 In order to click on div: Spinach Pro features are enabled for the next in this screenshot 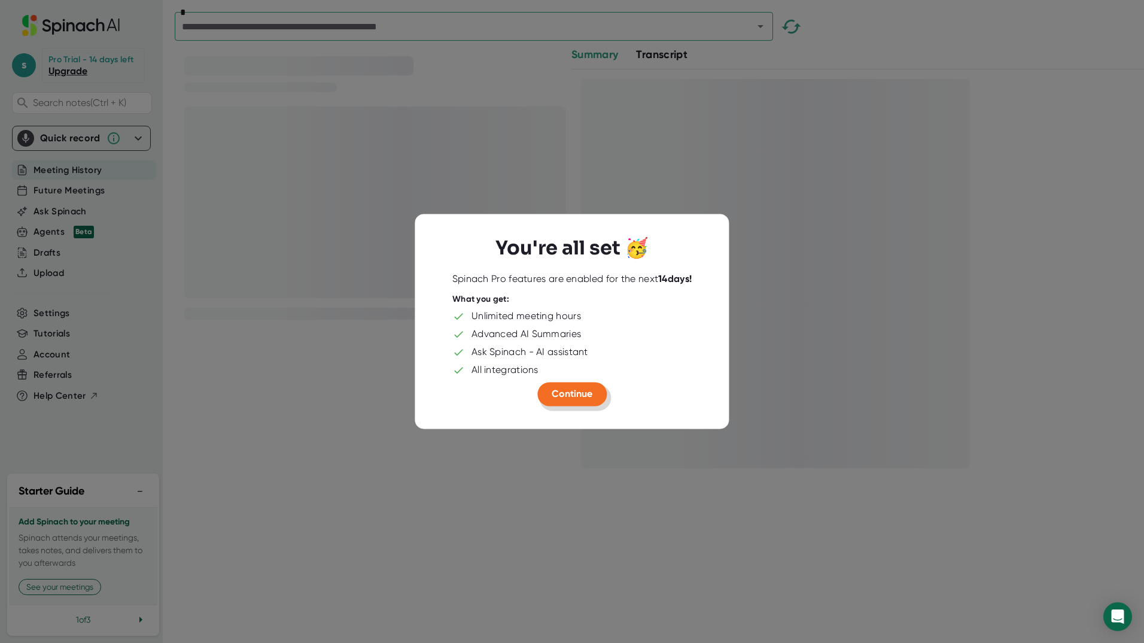, I will do `click(572, 279)`.